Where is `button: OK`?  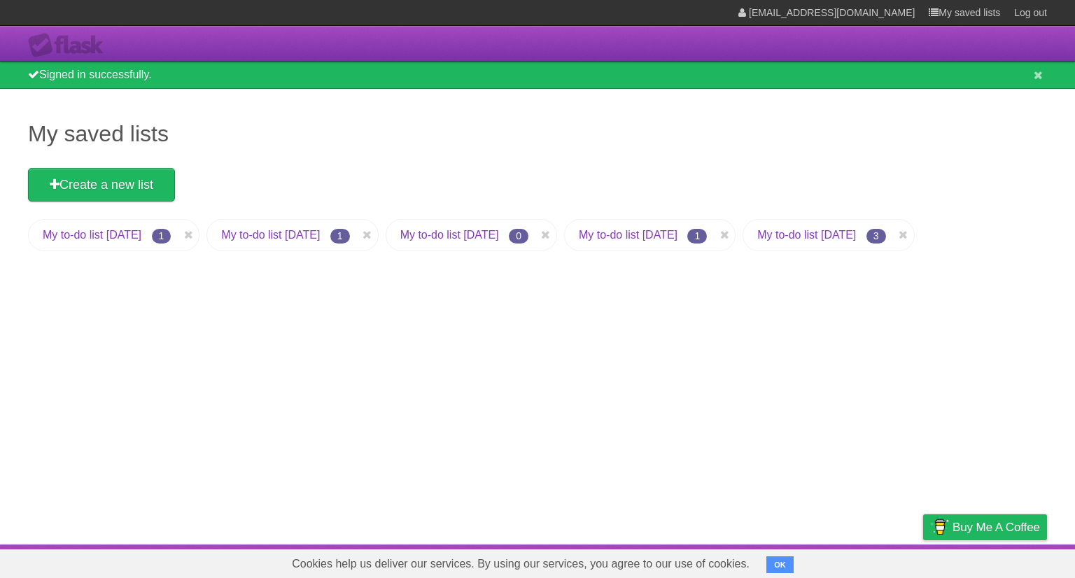 button: OK is located at coordinates (779, 565).